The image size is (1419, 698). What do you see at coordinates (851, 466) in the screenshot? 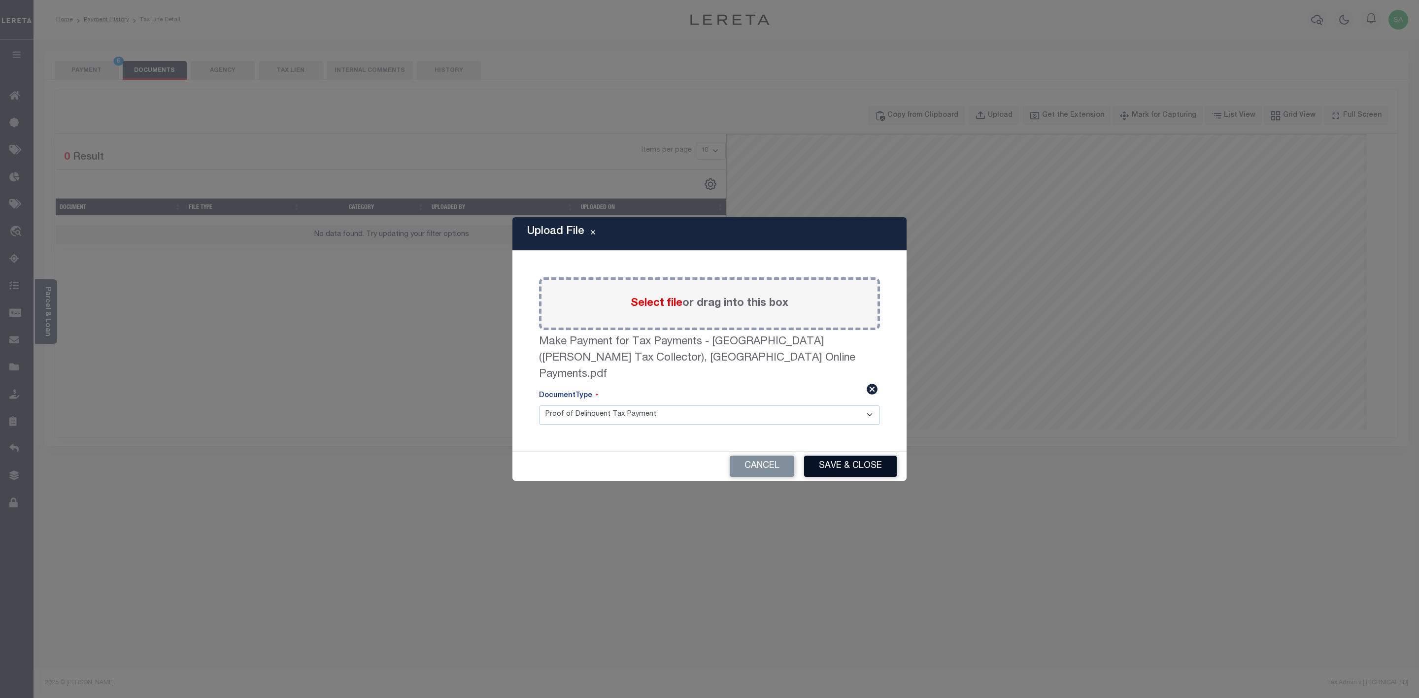
I see `button: Save & Close` at bounding box center [851, 466].